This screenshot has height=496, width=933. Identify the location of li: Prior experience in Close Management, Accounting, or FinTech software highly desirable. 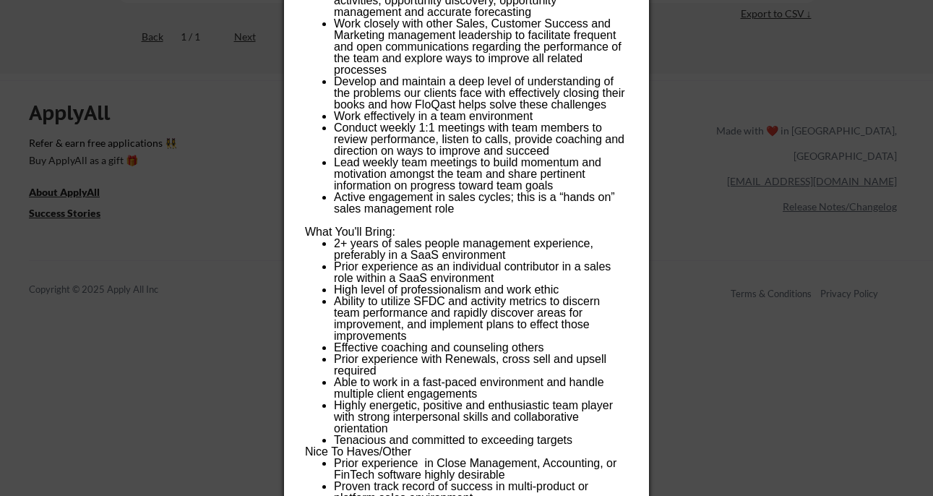
(481, 469).